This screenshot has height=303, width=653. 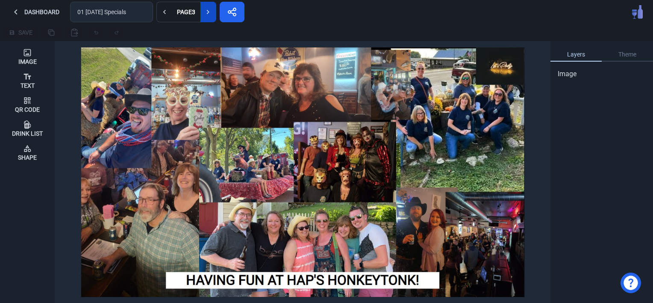 I want to click on a: Dashboard, so click(x=35, y=12).